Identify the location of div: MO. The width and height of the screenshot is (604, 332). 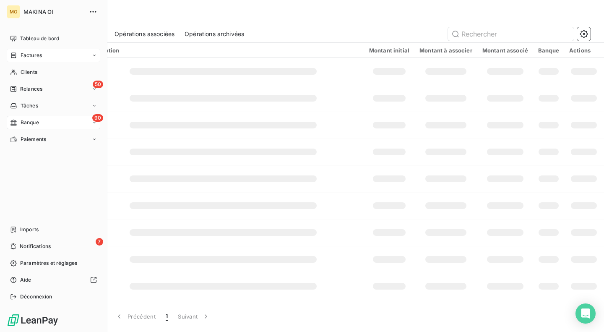
(13, 12).